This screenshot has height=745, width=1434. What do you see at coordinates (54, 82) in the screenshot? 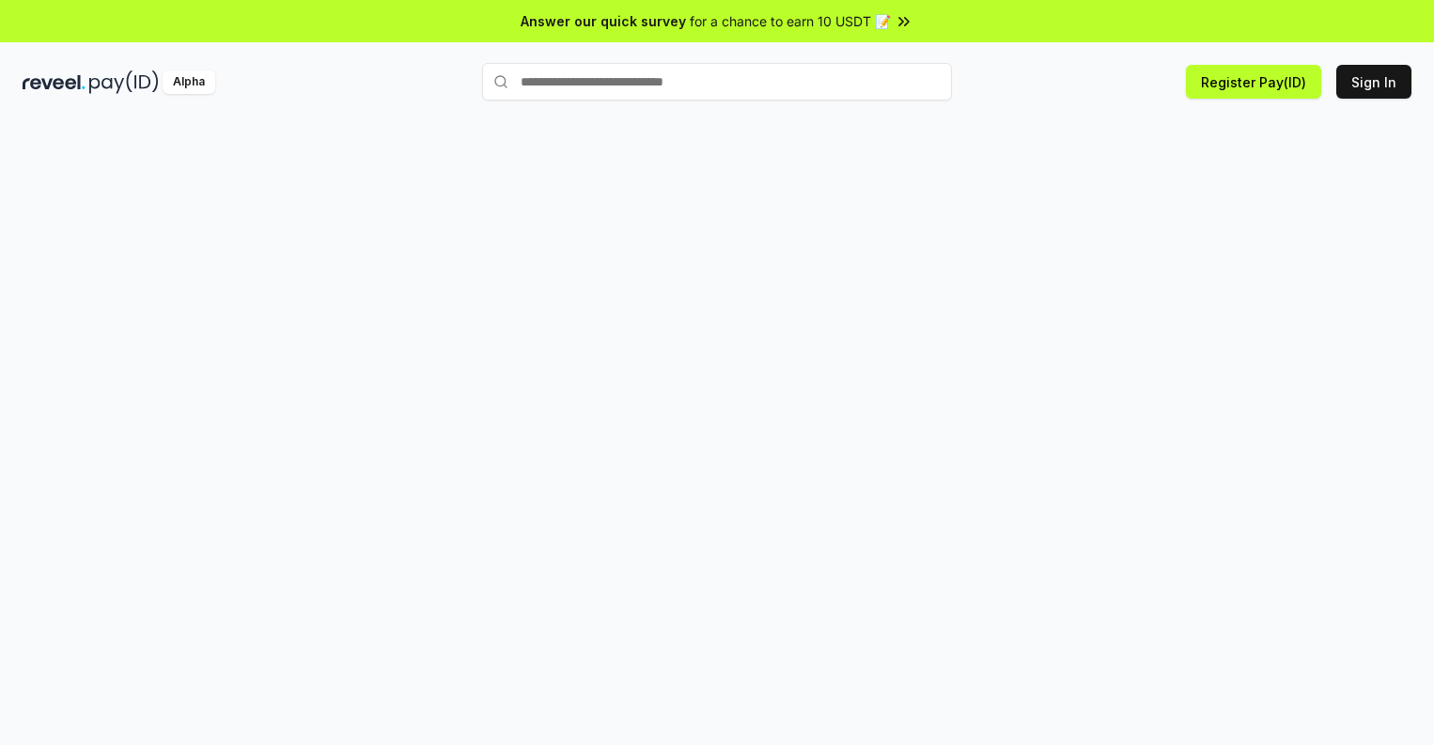
I see `img: reveel_dark` at bounding box center [54, 82].